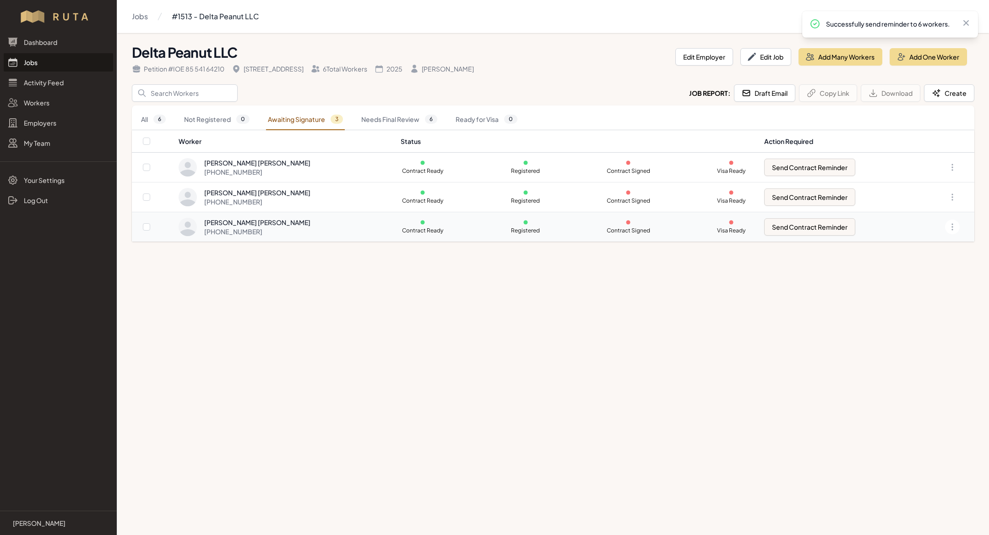  What do you see at coordinates (950, 93) in the screenshot?
I see `button: Create` at bounding box center [950, 93].